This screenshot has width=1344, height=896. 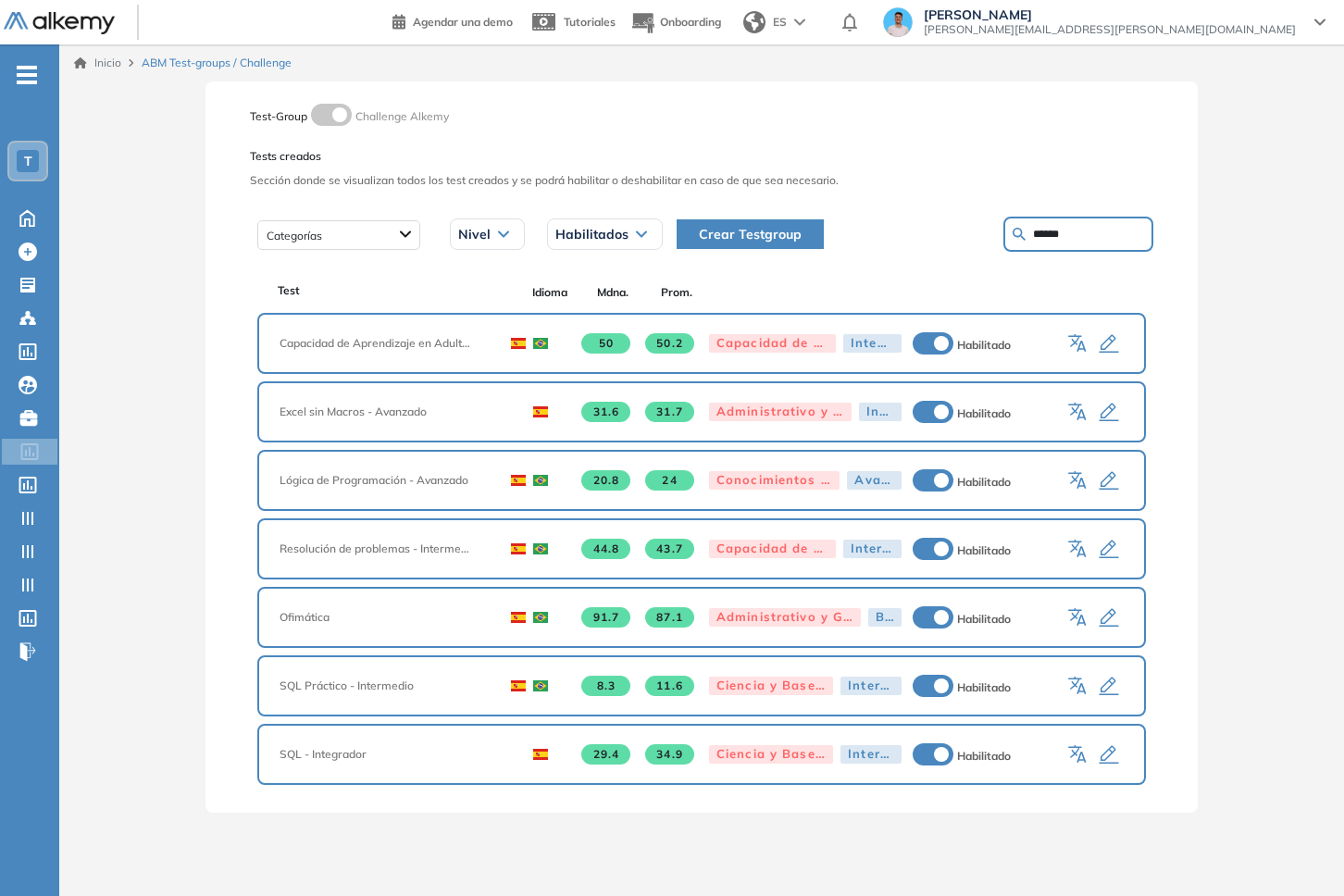 I want to click on span: Tests creados, so click(x=702, y=157).